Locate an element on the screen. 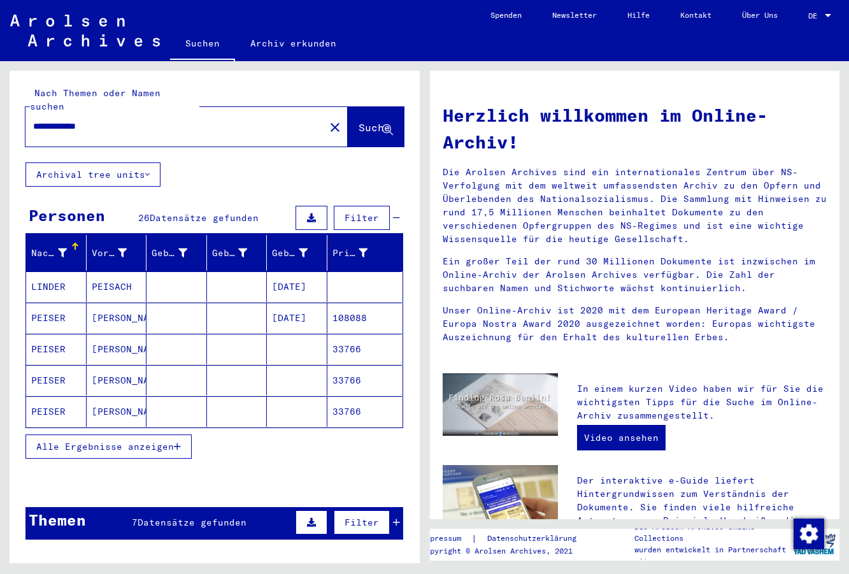 This screenshot has height=574, width=849. img: eguide.jpg is located at coordinates (500, 503).